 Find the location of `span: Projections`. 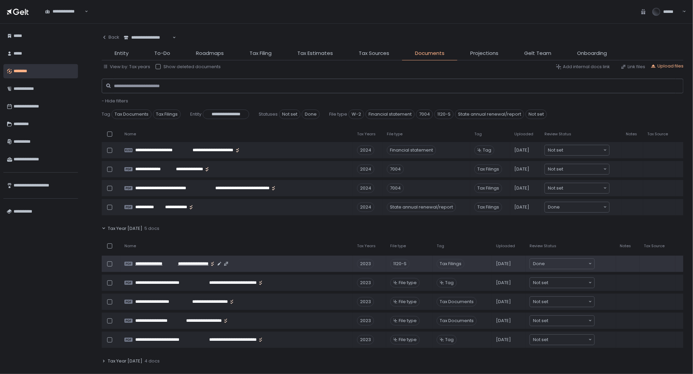

span: Projections is located at coordinates (484, 53).